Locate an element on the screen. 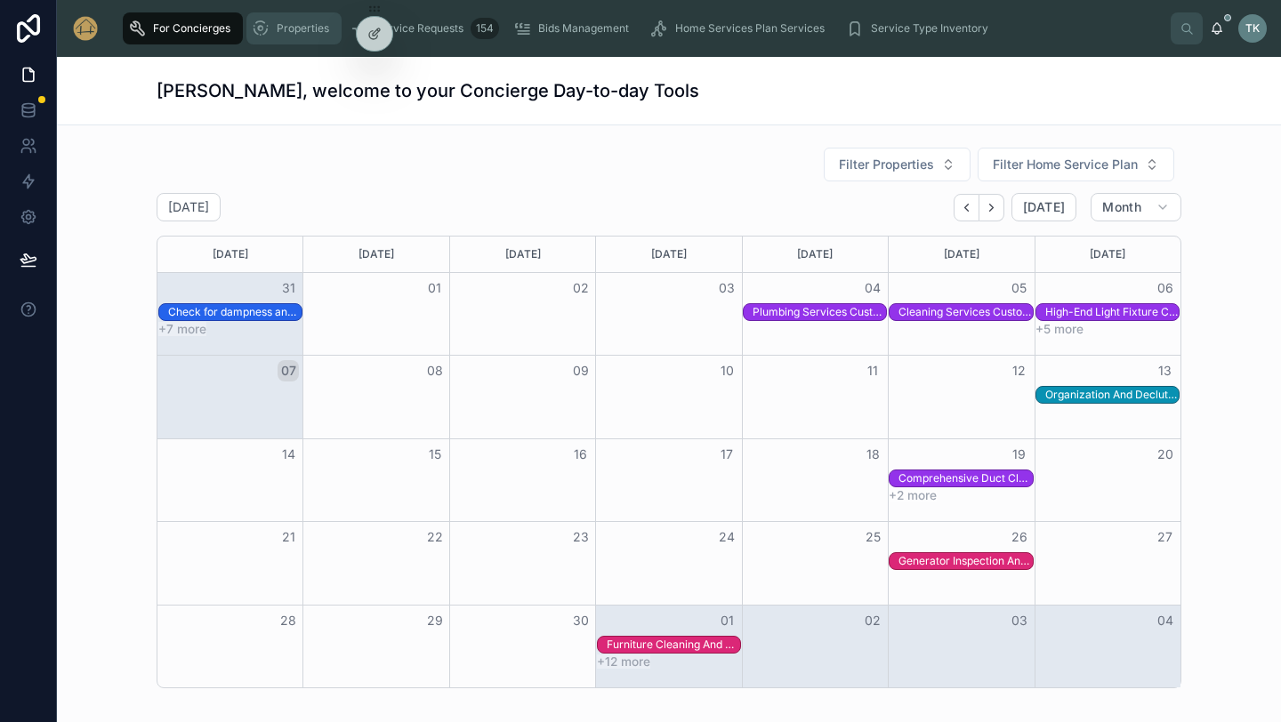 The image size is (1281, 722). button: Month is located at coordinates (1136, 207).